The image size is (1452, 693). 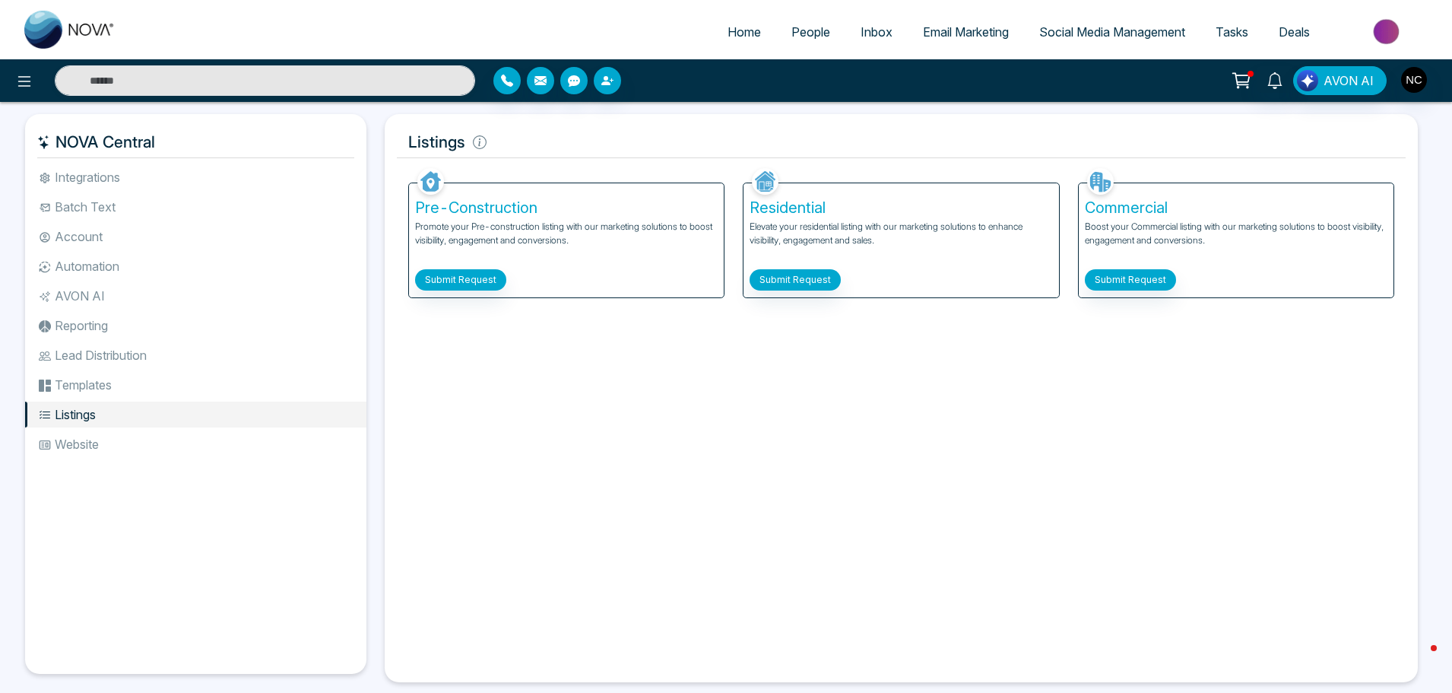 What do you see at coordinates (566, 240) in the screenshot?
I see `p: Promote your Pre-construction listing with our marketing solutions to boost visibility, engagemen...` at bounding box center [566, 240].